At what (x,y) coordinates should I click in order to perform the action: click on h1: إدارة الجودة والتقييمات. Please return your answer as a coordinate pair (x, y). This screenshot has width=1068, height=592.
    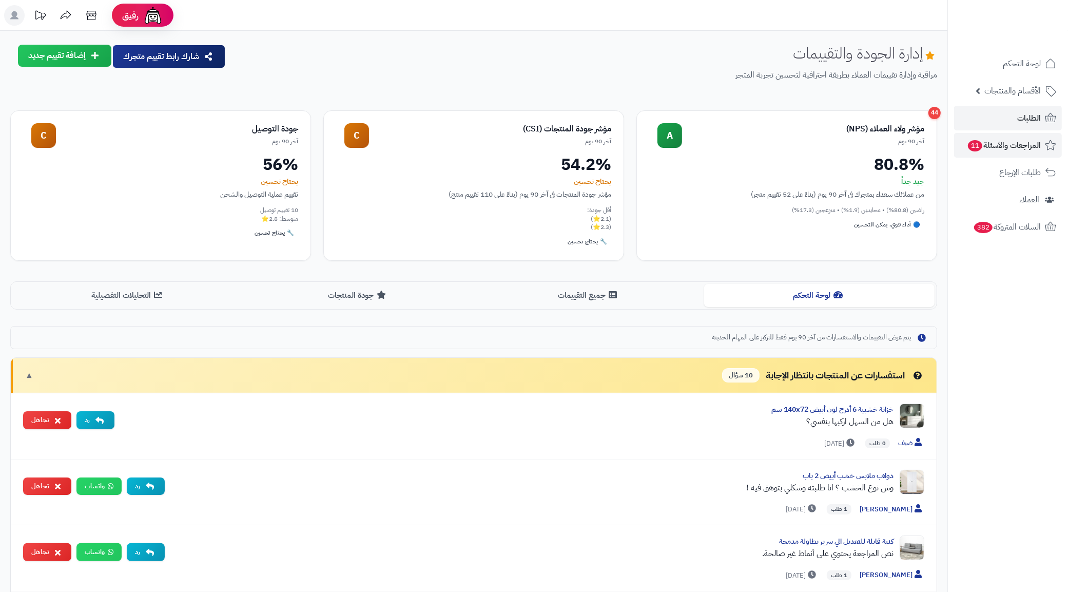
    Looking at the image, I should click on (865, 53).